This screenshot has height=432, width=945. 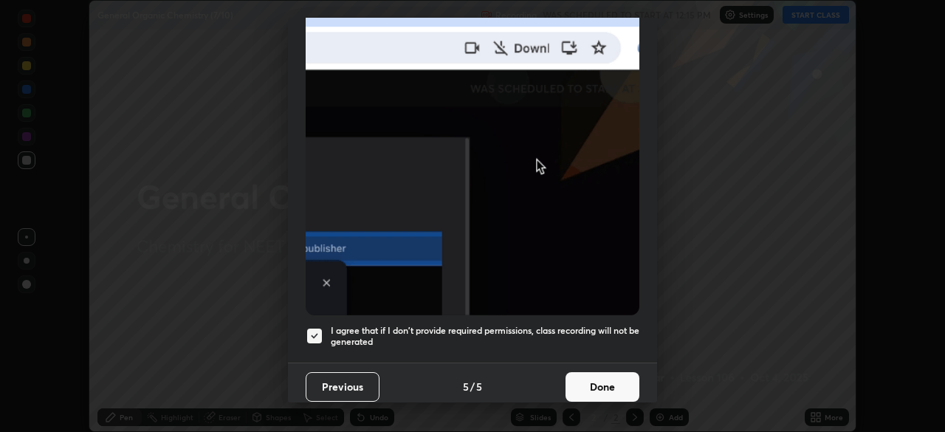 I want to click on button: Previous, so click(x=343, y=387).